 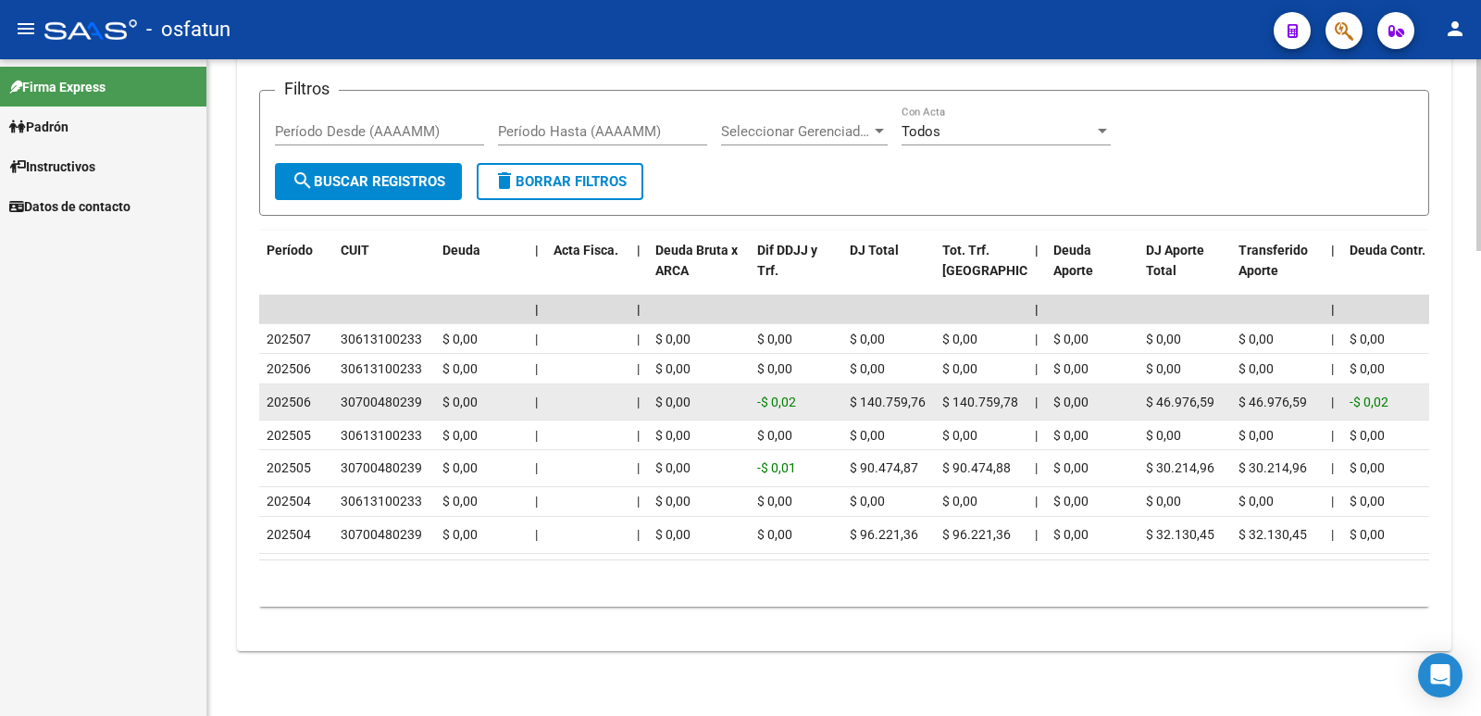 What do you see at coordinates (69, 206) in the screenshot?
I see `span: Datos de contacto` at bounding box center [69, 206].